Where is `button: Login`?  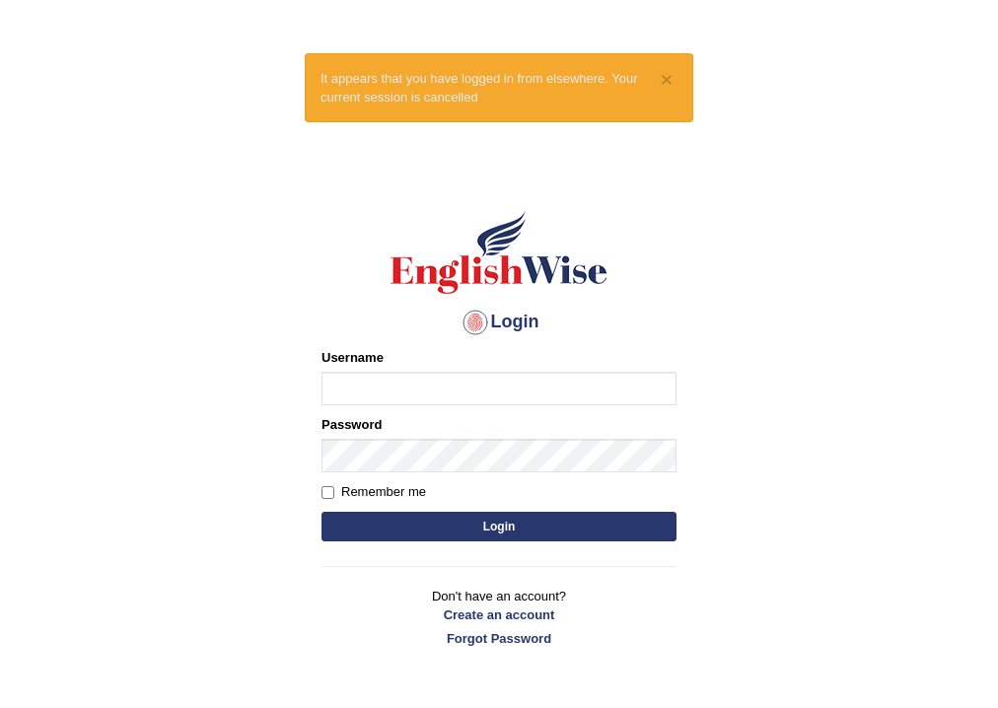 button: Login is located at coordinates (499, 527).